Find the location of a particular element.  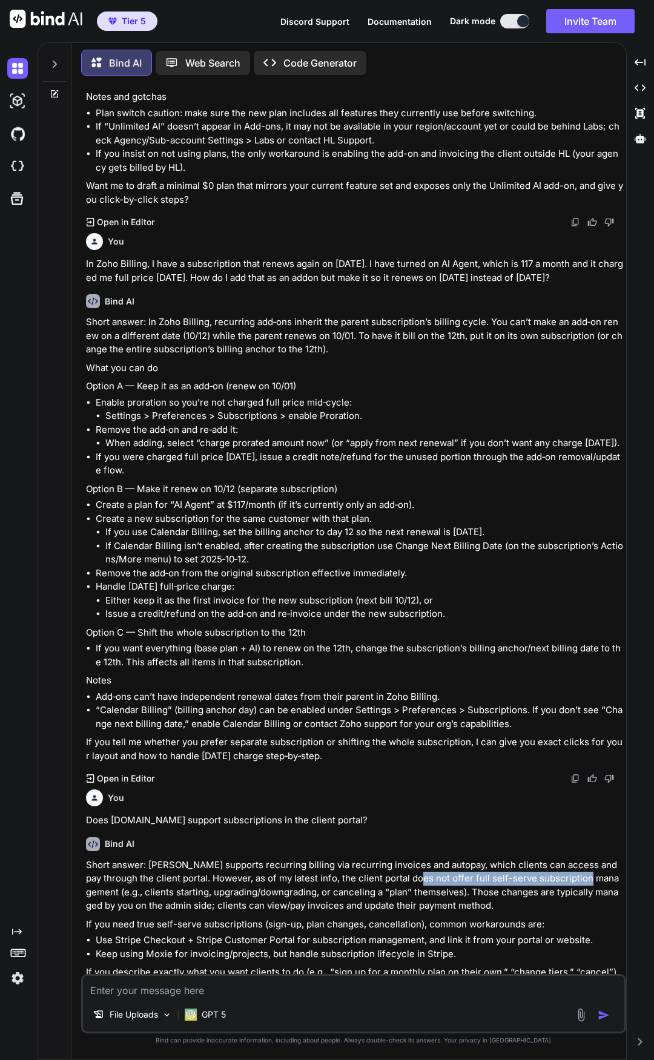

li: Keep using Moxie for invoicing/projects, but handle subscription lifecycle in Stripe. is located at coordinates (359, 954).